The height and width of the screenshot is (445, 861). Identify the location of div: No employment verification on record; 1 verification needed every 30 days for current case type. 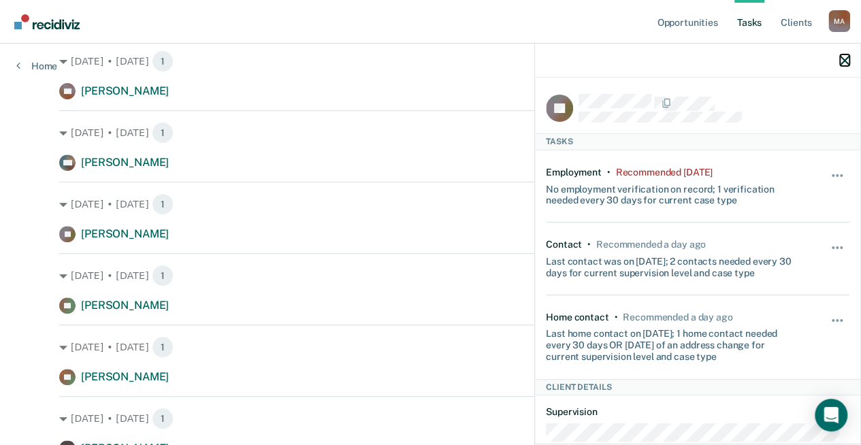
(672, 193).